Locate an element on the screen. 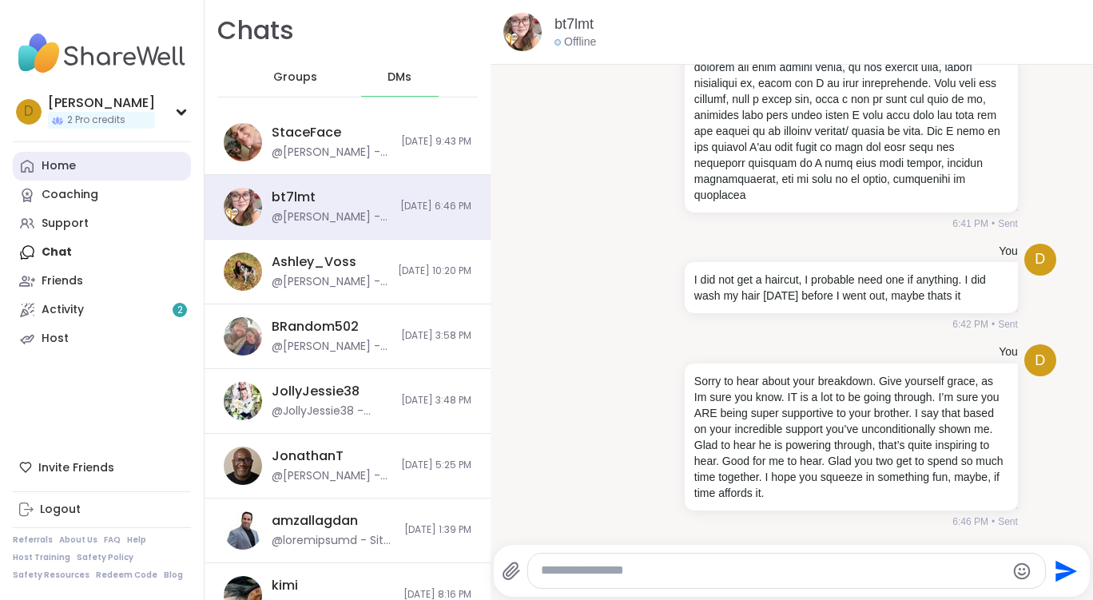 Image resolution: width=1093 pixels, height=600 pixels. a: Referrals is located at coordinates (33, 540).